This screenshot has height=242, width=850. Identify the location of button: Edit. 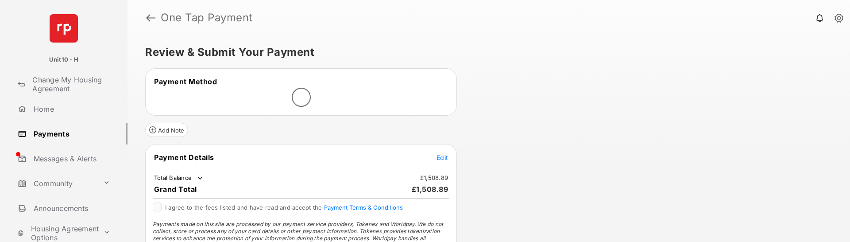
(442, 157).